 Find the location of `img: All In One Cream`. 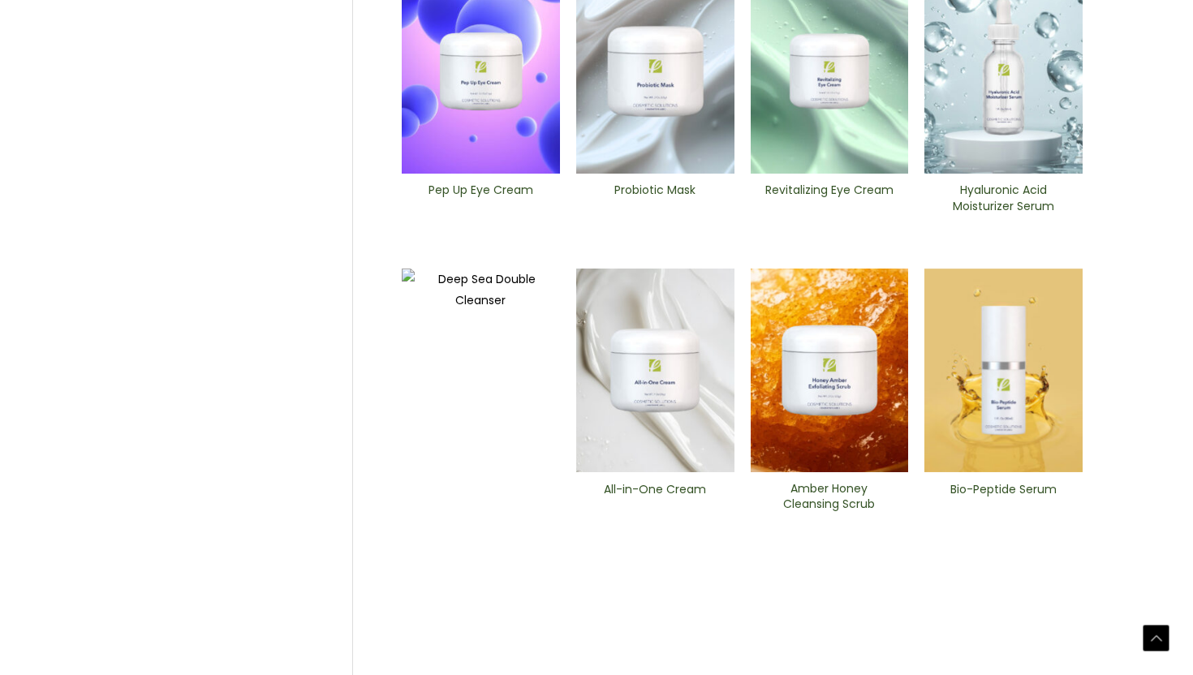

img: All In One Cream is located at coordinates (655, 371).